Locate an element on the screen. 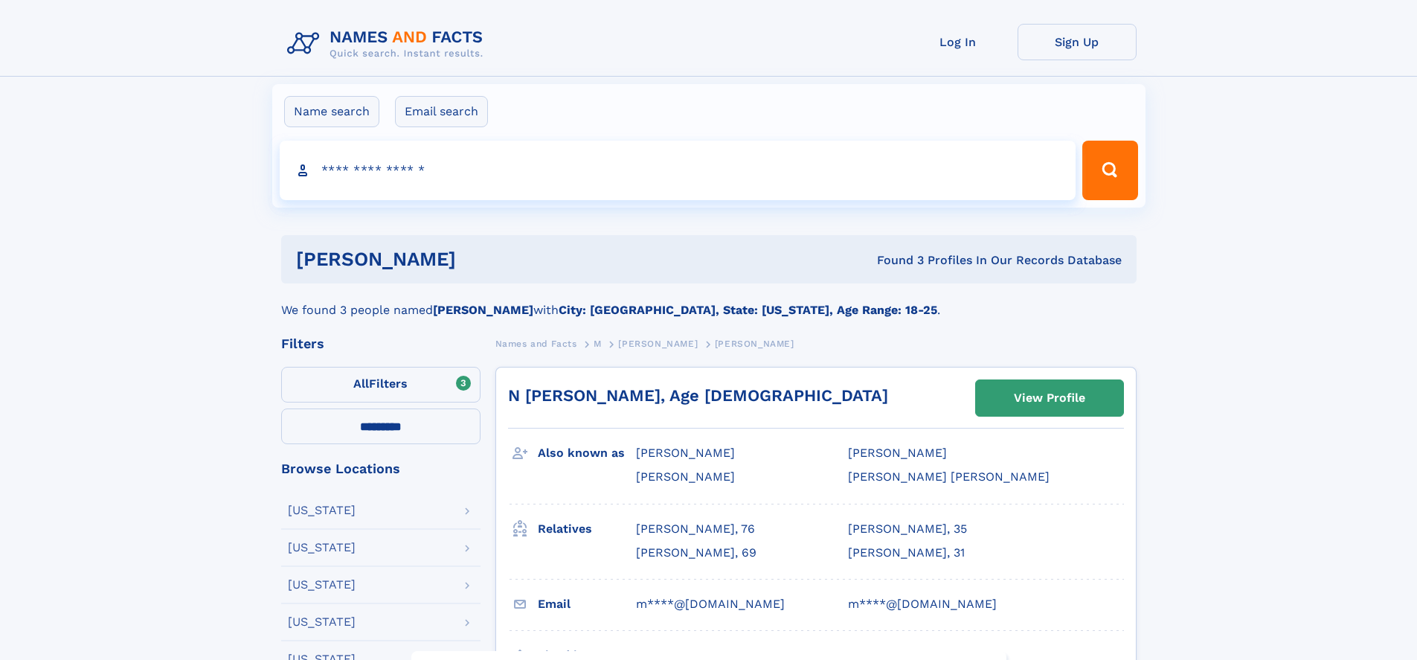 This screenshot has width=1417, height=660. h3: Email is located at coordinates (587, 604).